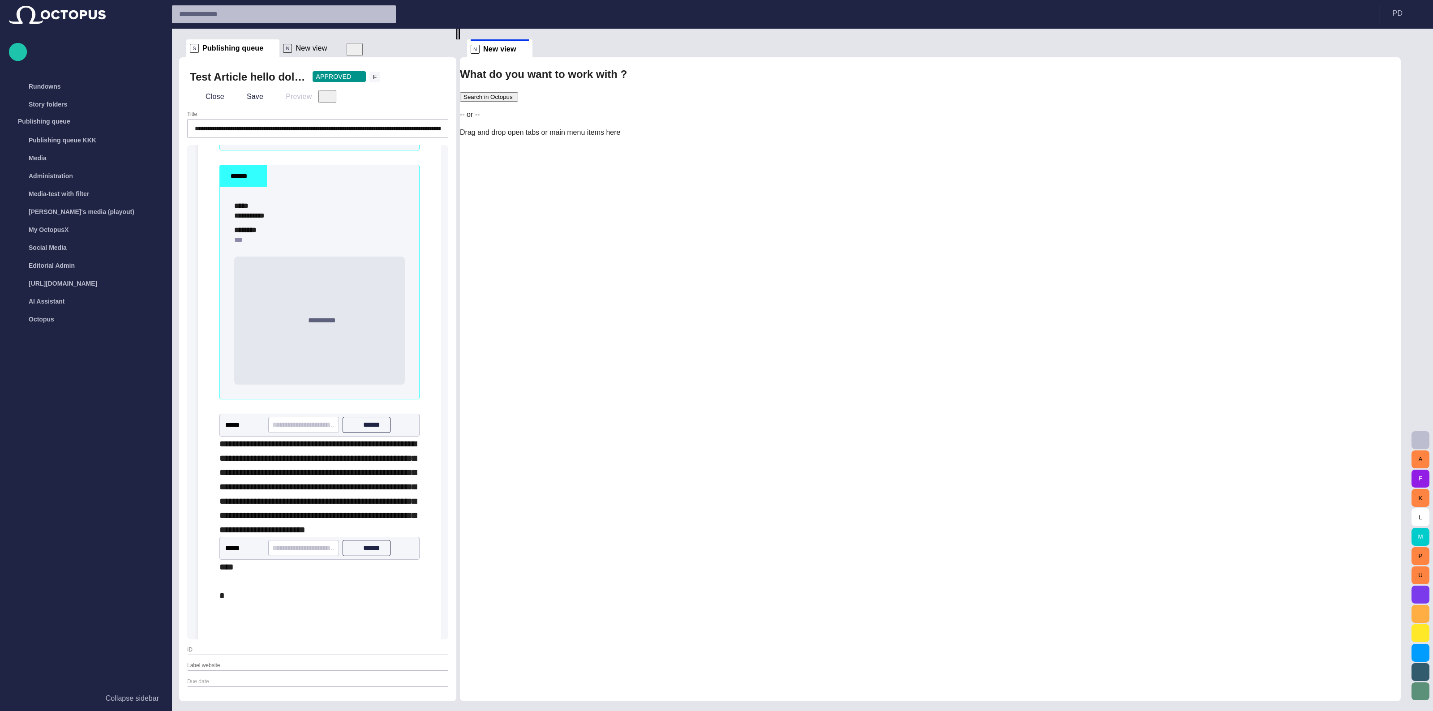 The image size is (1433, 711). What do you see at coordinates (86, 122) in the screenshot?
I see `div: Publishing queue` at bounding box center [86, 122].